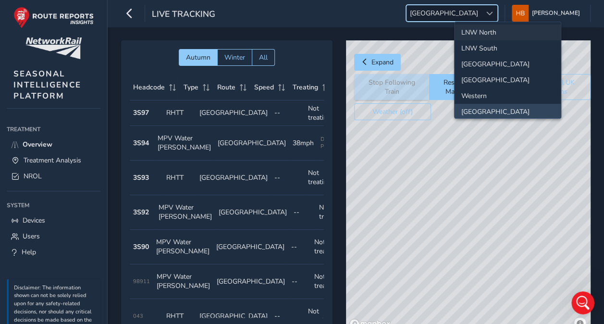 The height and width of the screenshot is (324, 604). Describe the element at coordinates (141, 212) in the screenshot. I see `strong: 3S92` at that location.